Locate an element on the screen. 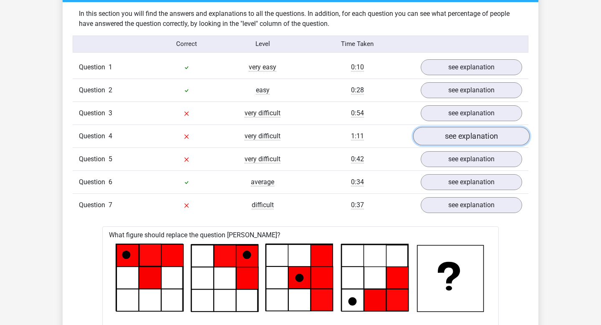 The width and height of the screenshot is (601, 325). span: average is located at coordinates (262, 182).